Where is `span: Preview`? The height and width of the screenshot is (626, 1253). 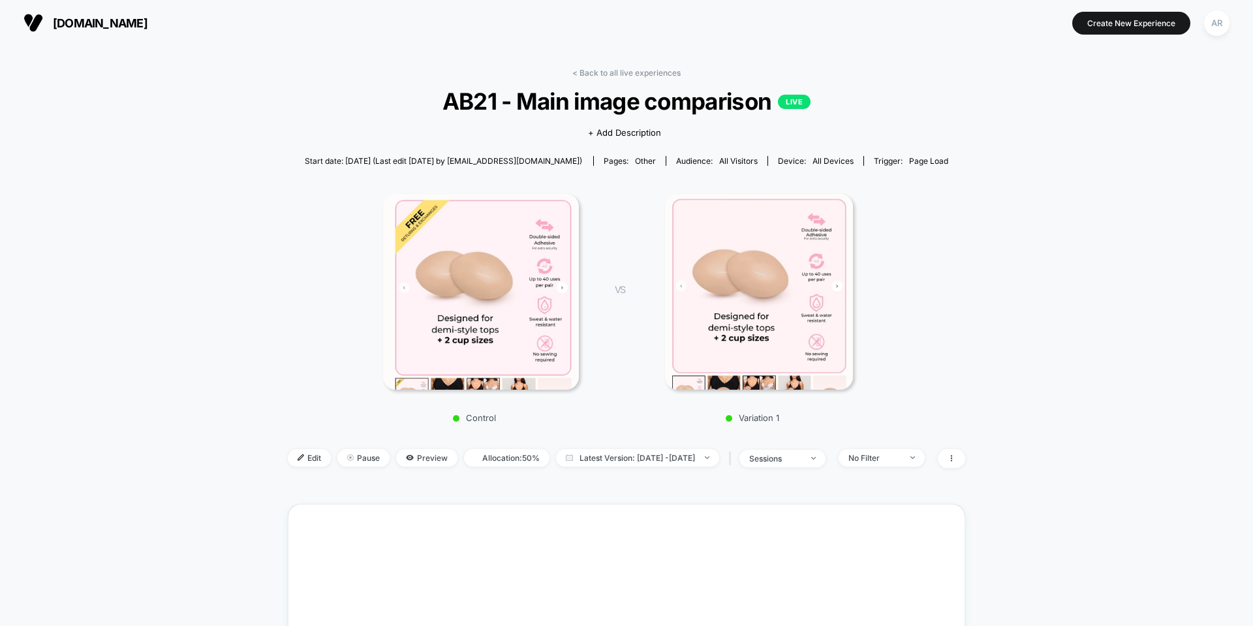
span: Preview is located at coordinates (427, 458).